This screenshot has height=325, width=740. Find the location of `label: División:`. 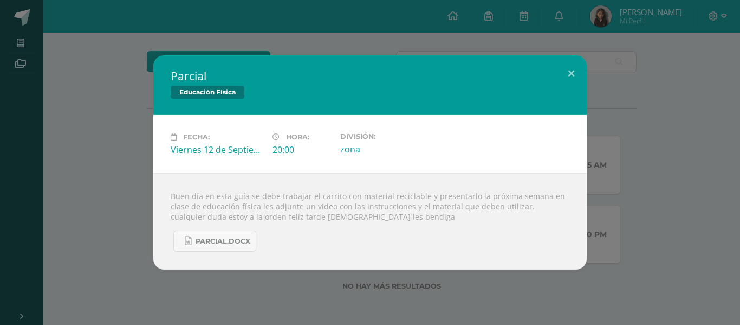

label: División: is located at coordinates (387, 136).